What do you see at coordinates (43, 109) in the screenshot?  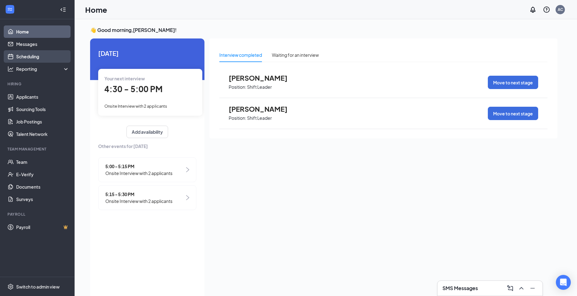 I see `a: Sourcing Tools` at bounding box center [43, 109].